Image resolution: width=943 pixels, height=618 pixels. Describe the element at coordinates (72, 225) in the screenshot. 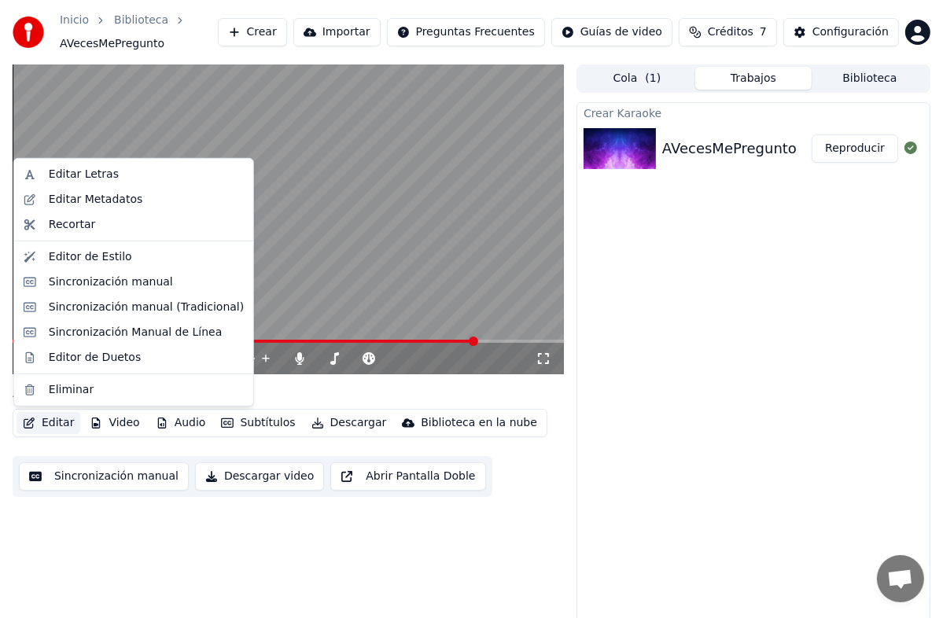

I see `div: Recortar` at that location.